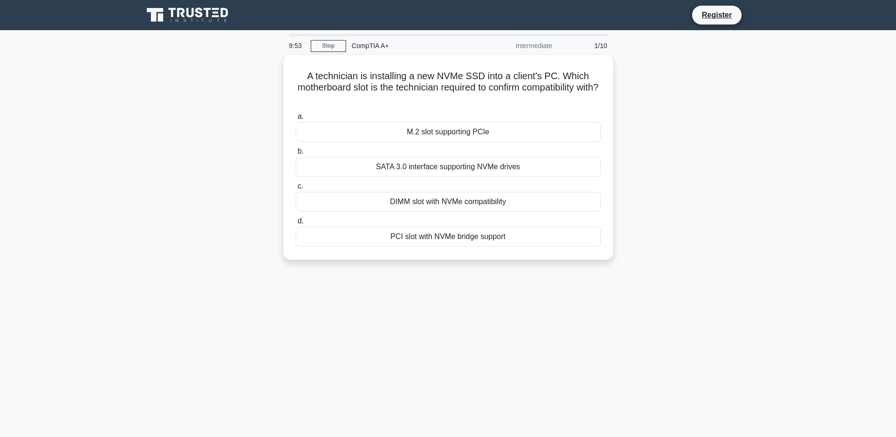 The width and height of the screenshot is (896, 437). What do you see at coordinates (517, 46) in the screenshot?
I see `div: Intermediate` at bounding box center [517, 46].